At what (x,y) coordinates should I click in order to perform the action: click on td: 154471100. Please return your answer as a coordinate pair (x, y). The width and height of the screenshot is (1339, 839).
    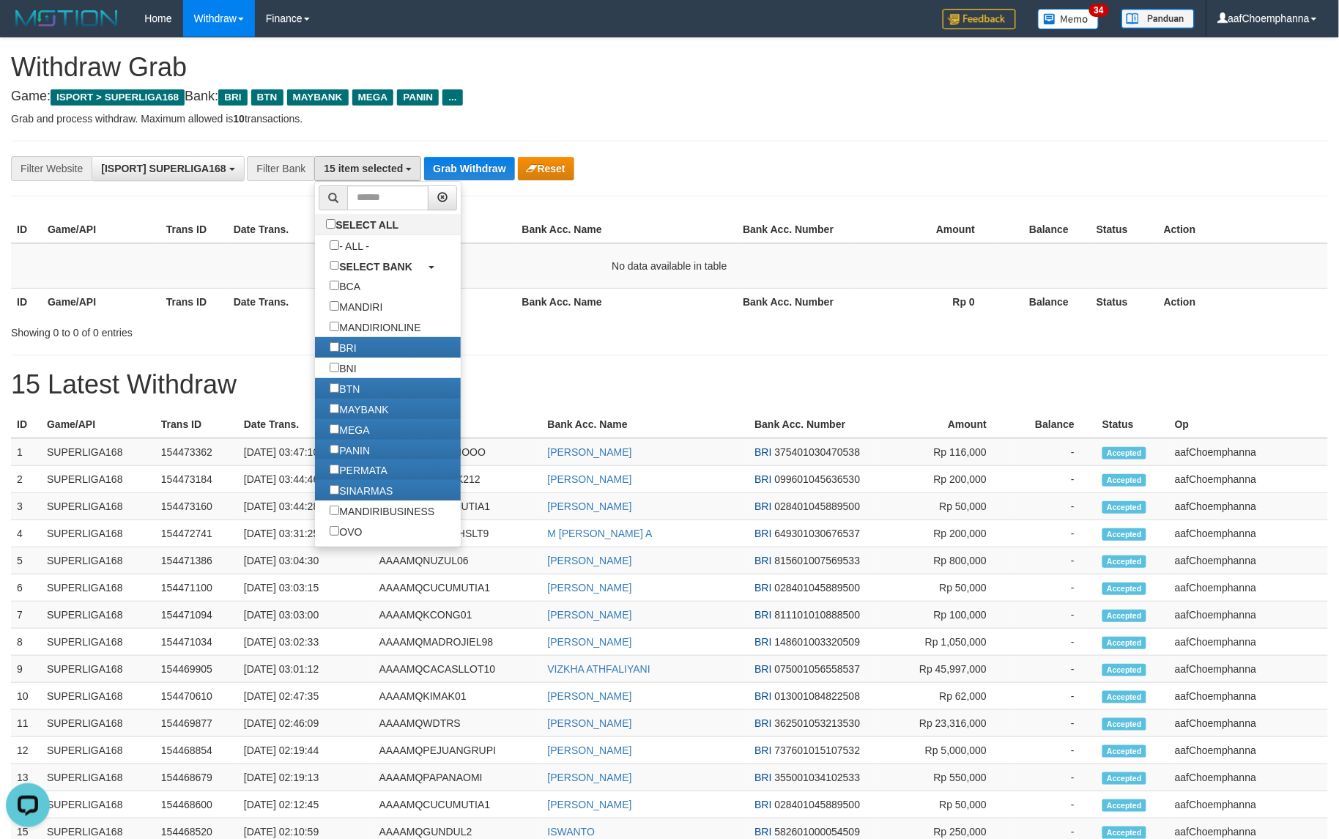
    Looking at the image, I should click on (196, 588).